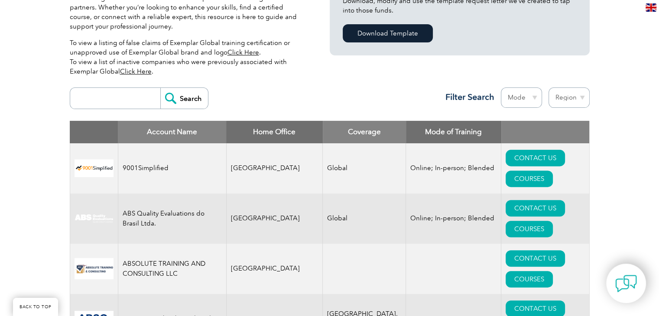  What do you see at coordinates (172, 269) in the screenshot?
I see `td: ABSOLUTE TRAINING AND CONSULTING LLC` at bounding box center [172, 269].